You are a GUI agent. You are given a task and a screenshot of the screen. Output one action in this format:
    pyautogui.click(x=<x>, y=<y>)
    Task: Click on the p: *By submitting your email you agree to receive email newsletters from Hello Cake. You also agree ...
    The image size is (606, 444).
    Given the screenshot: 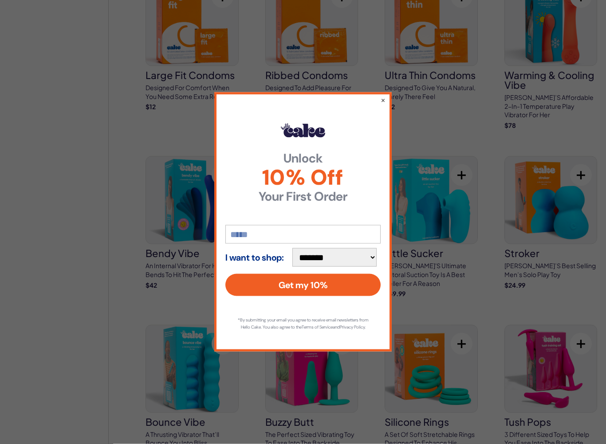 What is the action you would take?
    pyautogui.click(x=303, y=324)
    